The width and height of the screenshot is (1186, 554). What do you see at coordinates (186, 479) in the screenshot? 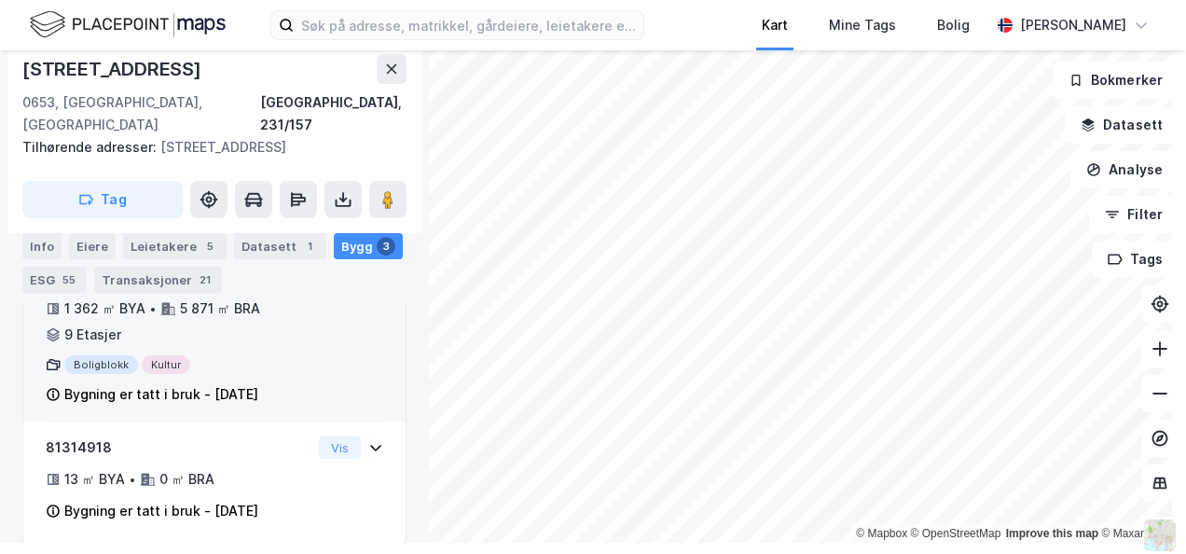
I see `div: 0 ㎡ BRA` at bounding box center [186, 479].